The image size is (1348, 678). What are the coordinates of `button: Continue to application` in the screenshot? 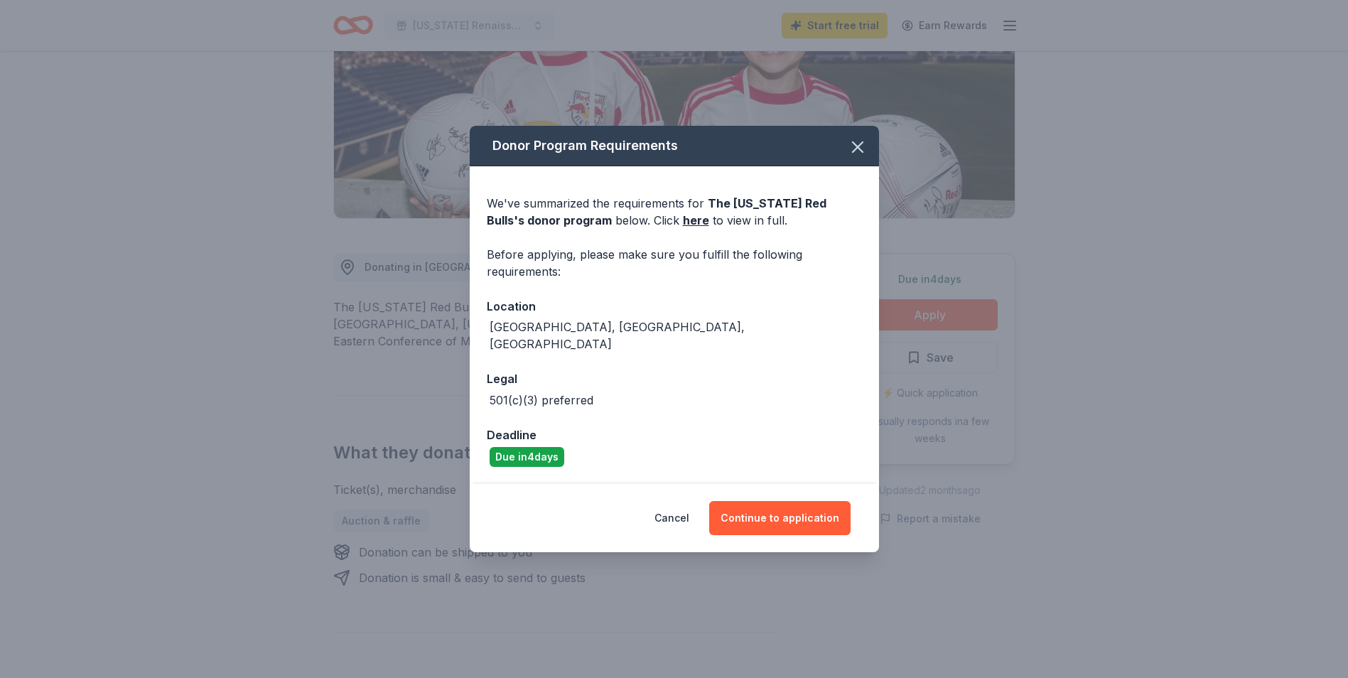 It's located at (779, 518).